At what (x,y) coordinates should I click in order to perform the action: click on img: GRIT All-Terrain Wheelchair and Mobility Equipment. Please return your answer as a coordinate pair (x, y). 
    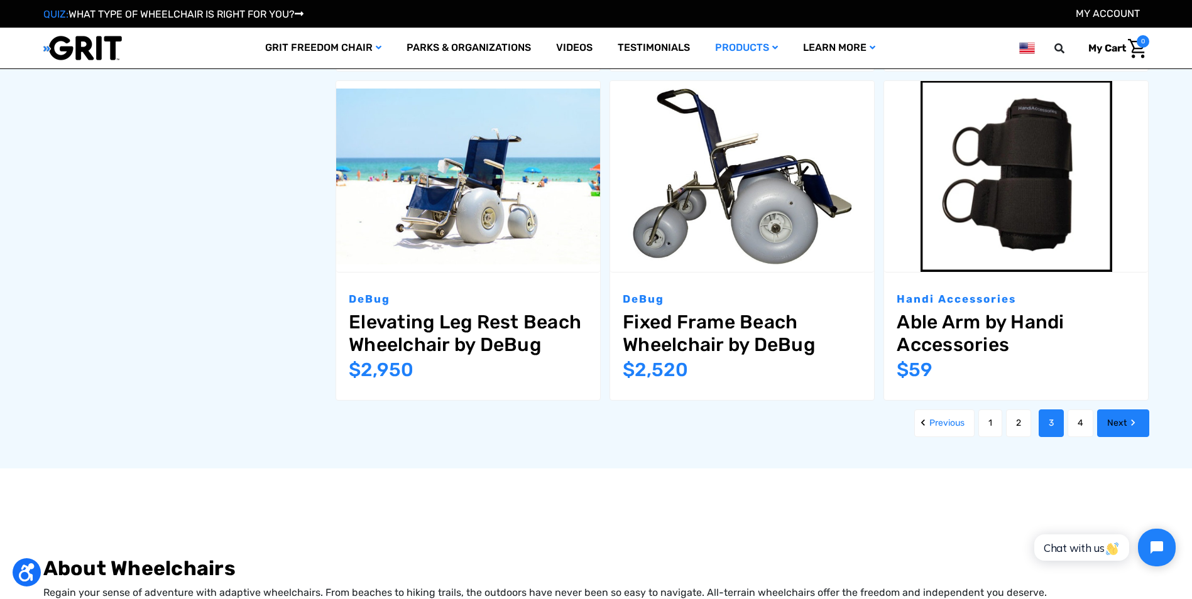
    Looking at the image, I should click on (82, 48).